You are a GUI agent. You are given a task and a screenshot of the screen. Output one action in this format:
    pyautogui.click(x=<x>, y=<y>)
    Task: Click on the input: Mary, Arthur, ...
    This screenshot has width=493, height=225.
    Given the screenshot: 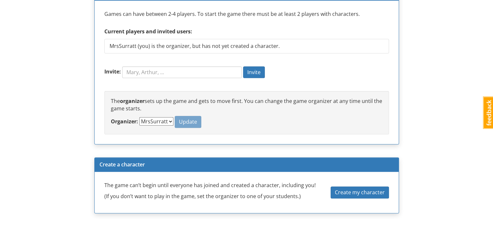 What is the action you would take?
    pyautogui.click(x=182, y=72)
    